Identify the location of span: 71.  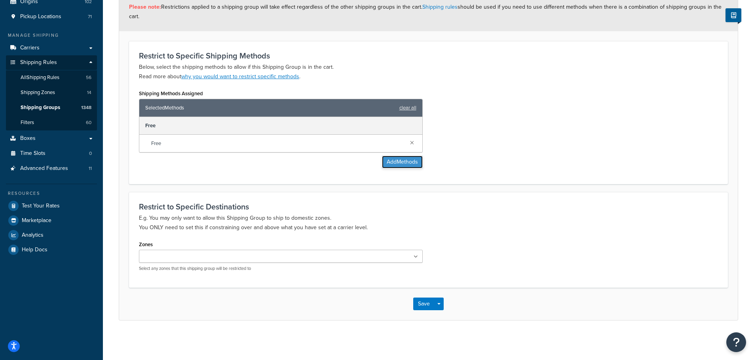
(90, 17).